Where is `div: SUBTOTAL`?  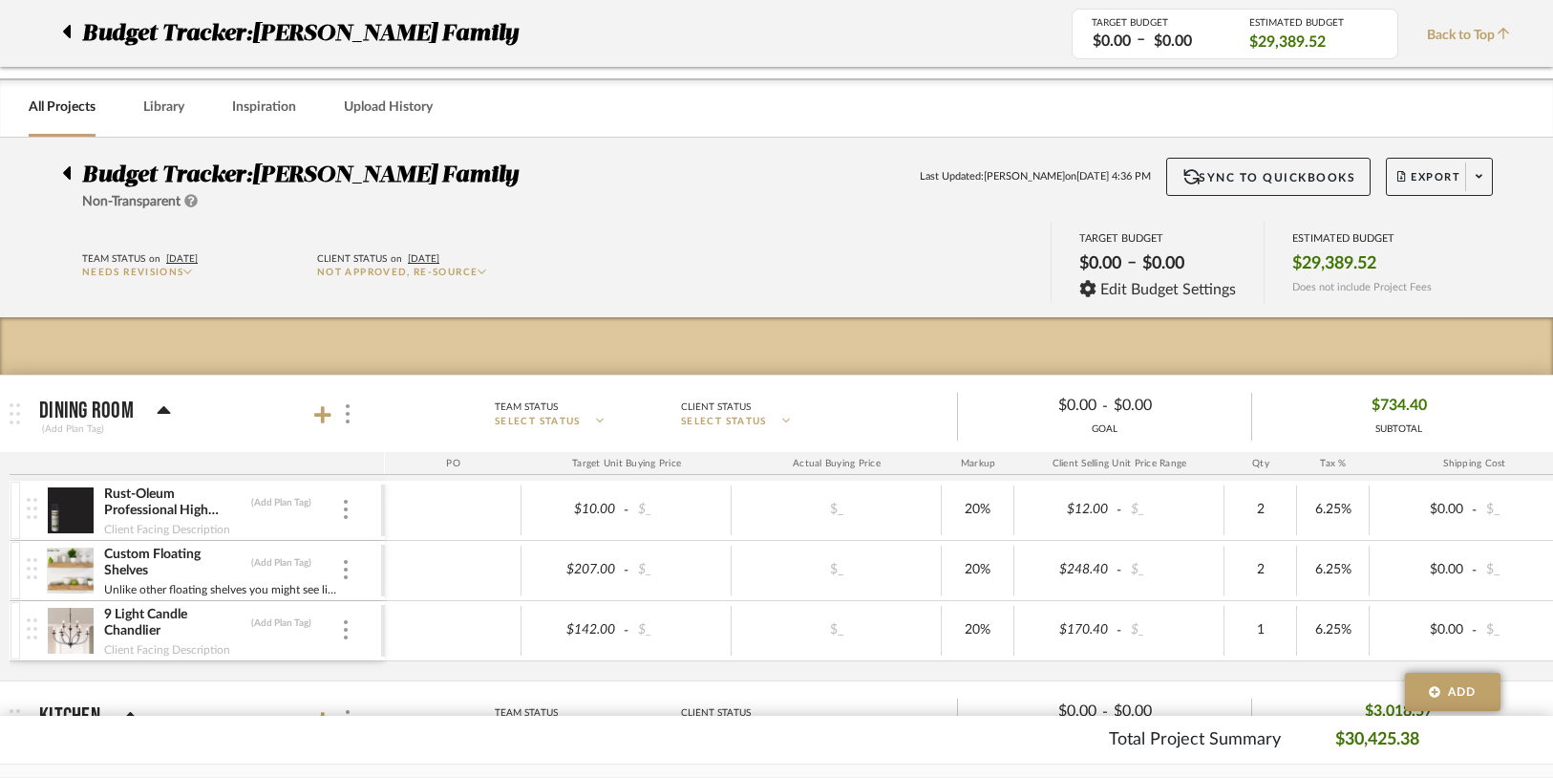 div: SUBTOTAL is located at coordinates (1400, 429).